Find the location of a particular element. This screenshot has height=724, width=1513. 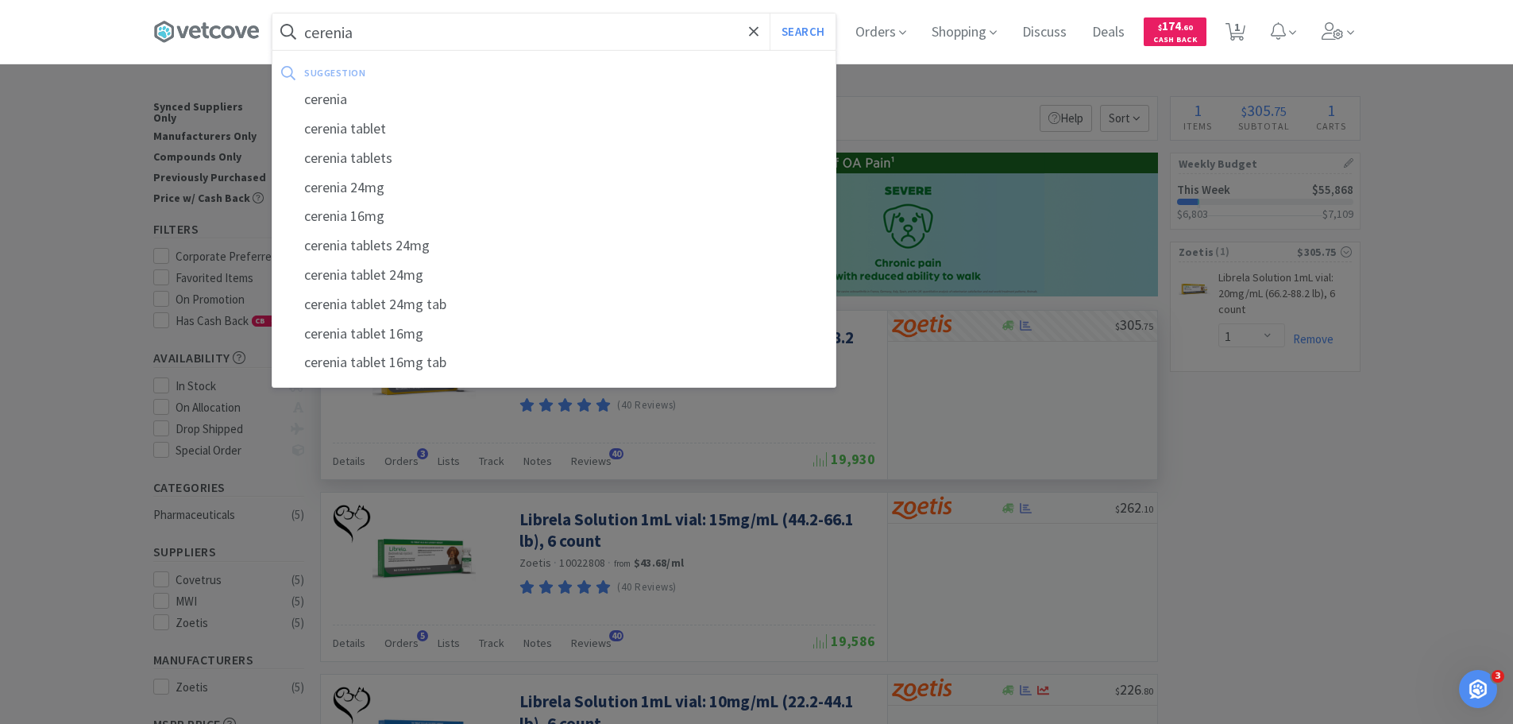

span: . 60 is located at coordinates (1187, 27).